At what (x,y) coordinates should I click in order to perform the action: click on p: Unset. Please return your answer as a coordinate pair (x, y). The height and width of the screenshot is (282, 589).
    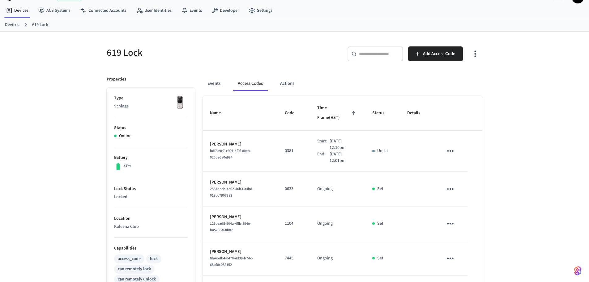
    Looking at the image, I should click on (383, 151).